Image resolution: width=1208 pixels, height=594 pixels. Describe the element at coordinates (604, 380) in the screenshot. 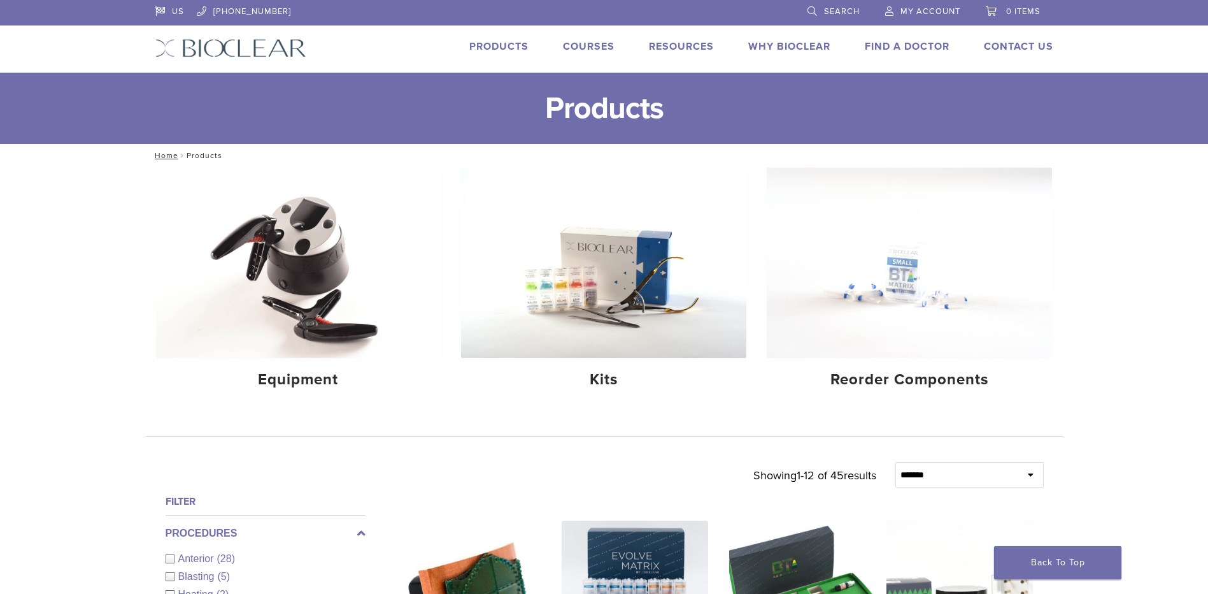

I see `h4: Kits` at that location.